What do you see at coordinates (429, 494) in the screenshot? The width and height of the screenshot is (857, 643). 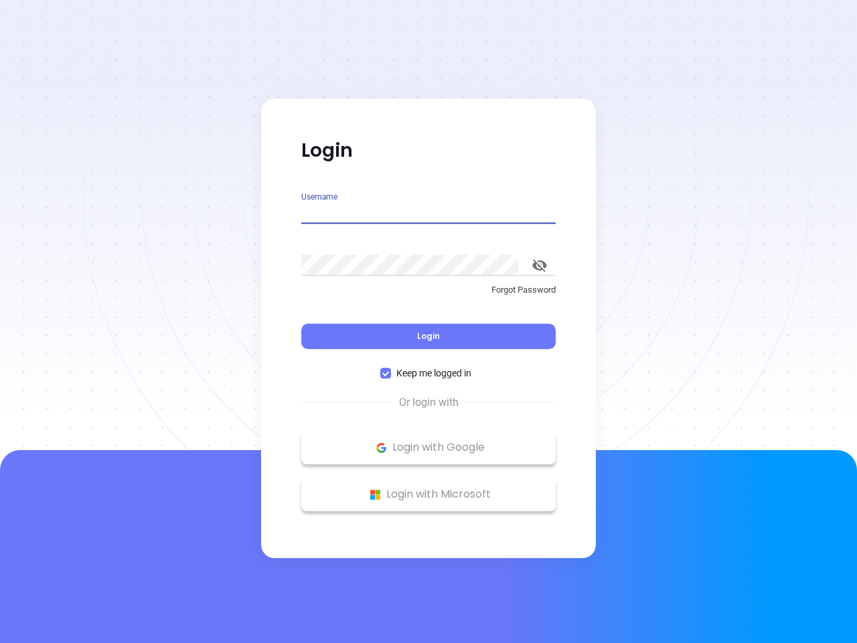 I see `p: Login with Microsoft` at bounding box center [429, 494].